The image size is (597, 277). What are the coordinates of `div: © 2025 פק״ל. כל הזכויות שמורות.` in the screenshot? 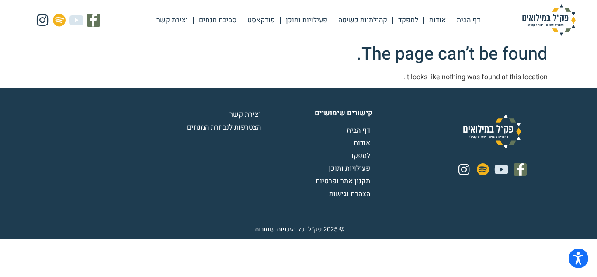 It's located at (299, 229).